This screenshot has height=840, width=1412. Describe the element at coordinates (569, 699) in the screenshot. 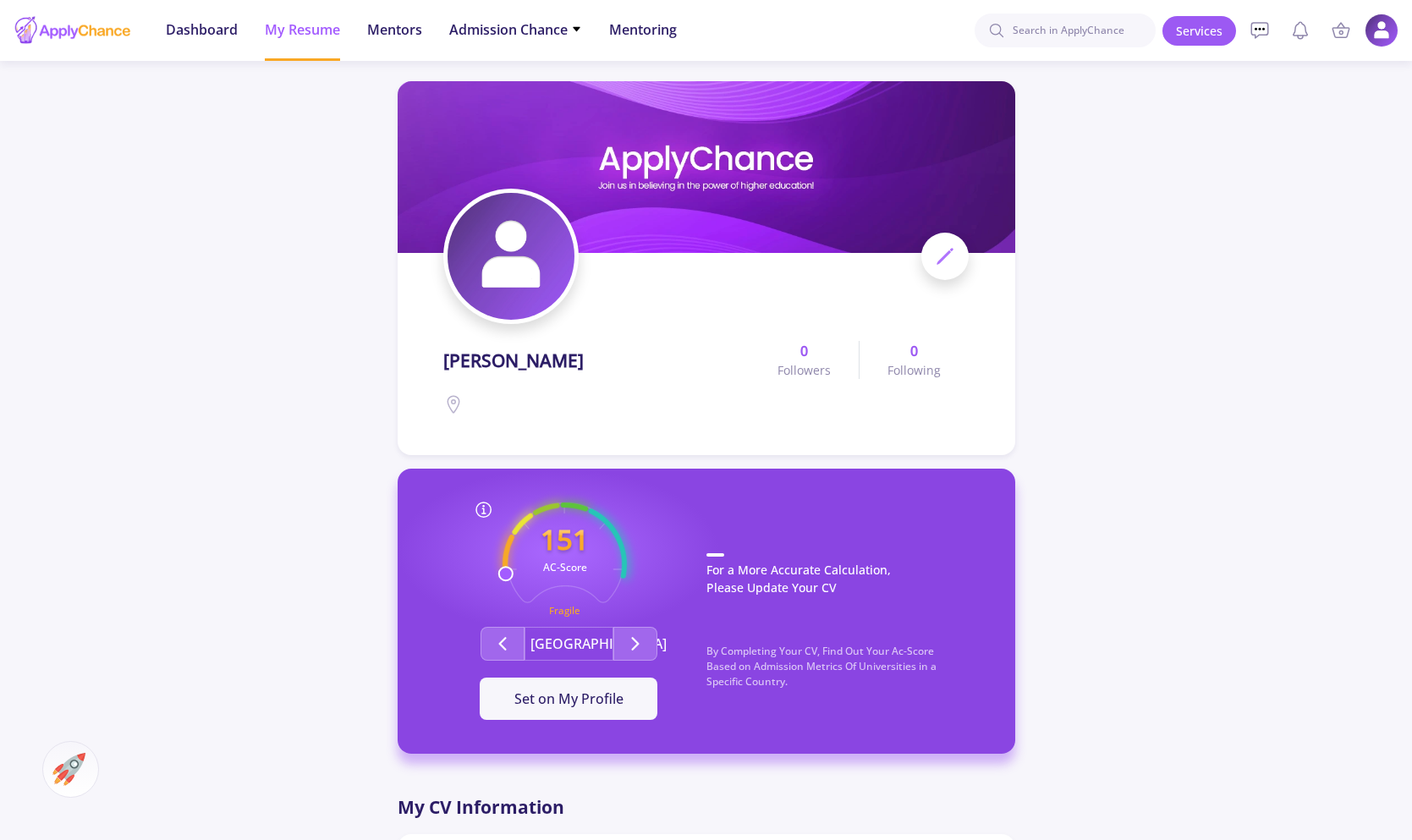

I see `span: Set on My Profile` at that location.